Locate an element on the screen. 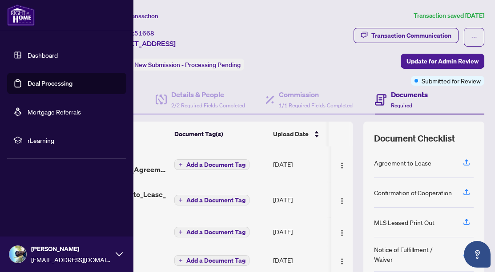  a: Deal Processing is located at coordinates (50, 84).